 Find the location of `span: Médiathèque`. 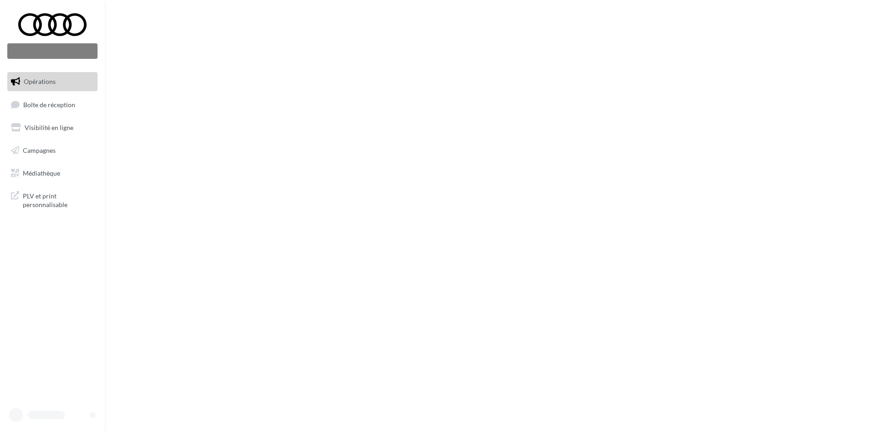

span: Médiathèque is located at coordinates (41, 172).